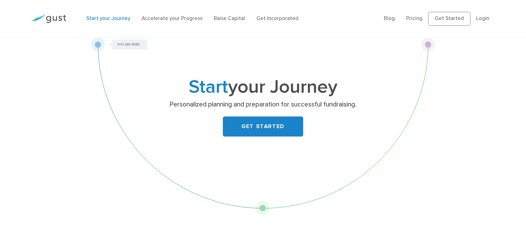  What do you see at coordinates (449, 19) in the screenshot?
I see `a: Get Started` at bounding box center [449, 19].